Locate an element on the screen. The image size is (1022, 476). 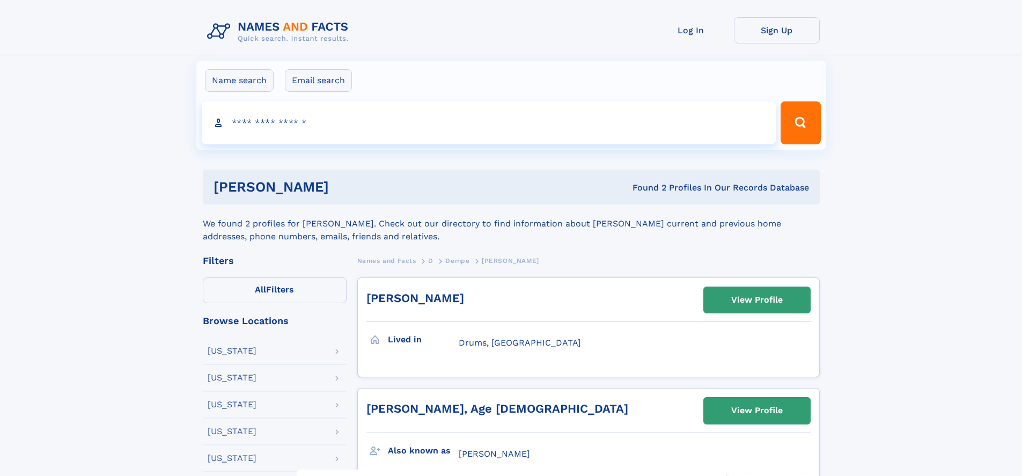
a: Log In is located at coordinates (691, 30).